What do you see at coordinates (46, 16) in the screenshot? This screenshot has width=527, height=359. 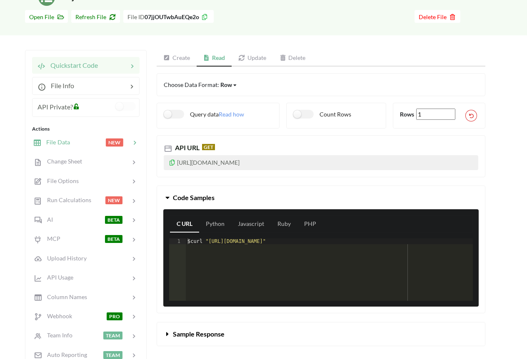 I see `button: Open File` at bounding box center [46, 16].